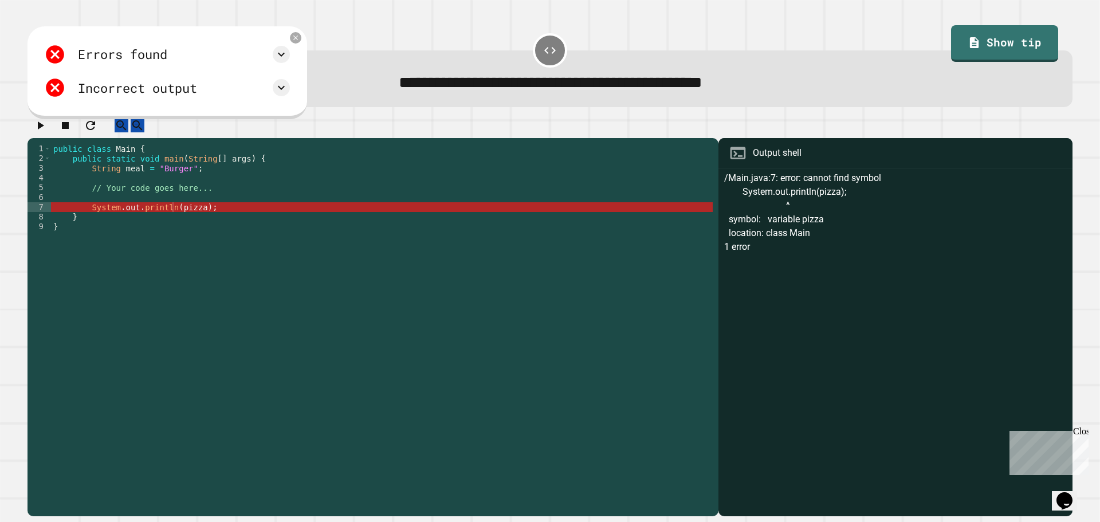 The height and width of the screenshot is (522, 1100). What do you see at coordinates (123, 54) in the screenshot?
I see `div: Errors found` at bounding box center [123, 54].